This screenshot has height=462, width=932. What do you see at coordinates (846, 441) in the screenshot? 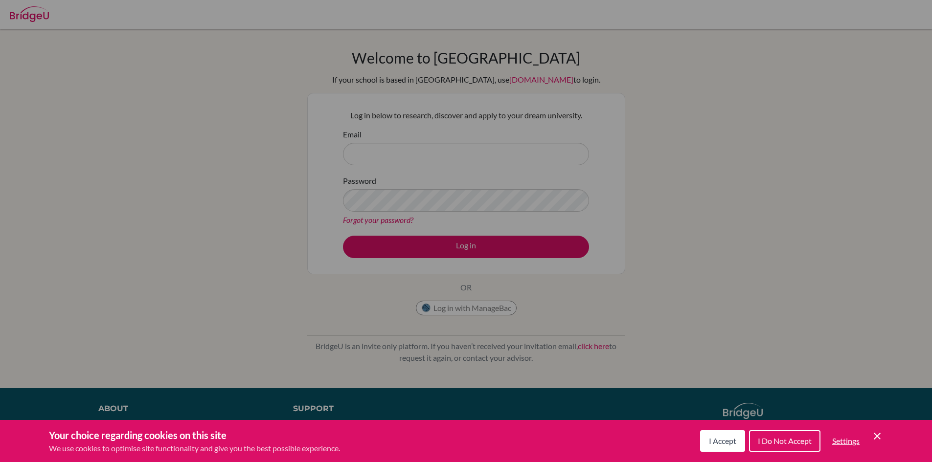
I see `button: Settings` at bounding box center [846, 441].